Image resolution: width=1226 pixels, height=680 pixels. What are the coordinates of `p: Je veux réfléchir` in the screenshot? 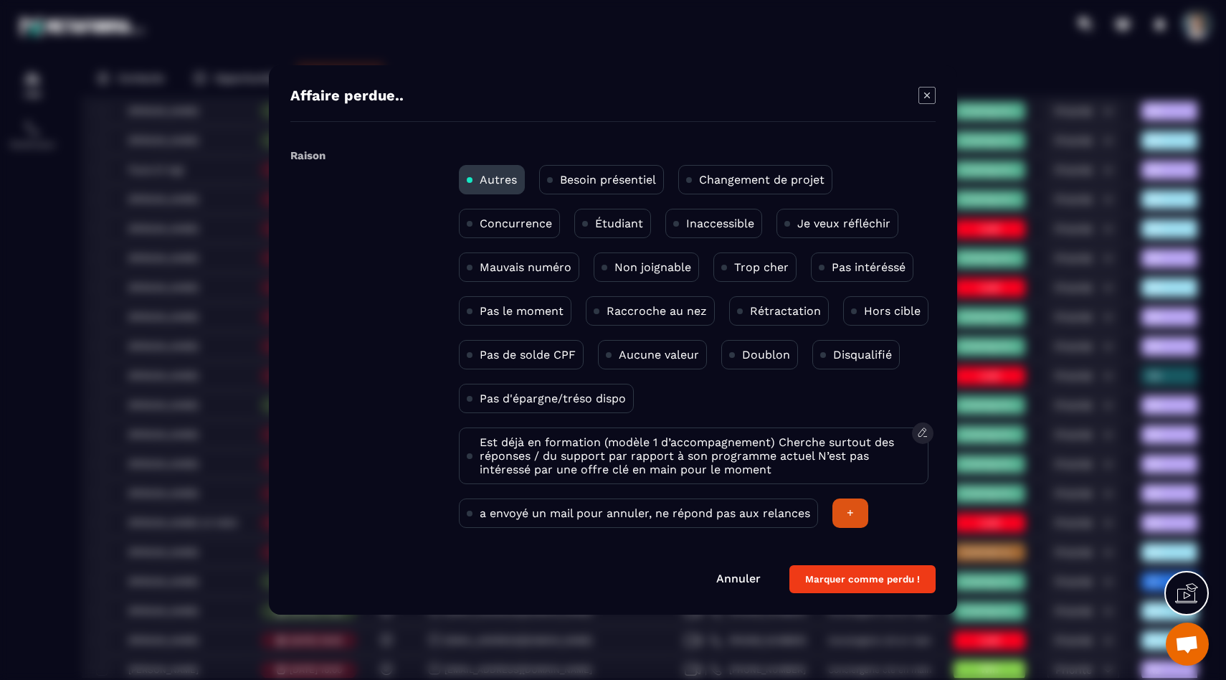 It's located at (844, 223).